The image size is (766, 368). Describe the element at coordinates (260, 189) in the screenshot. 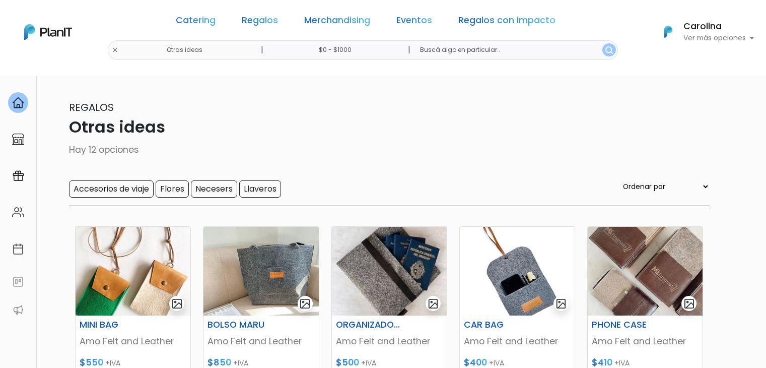

I see `input: Llaveros` at that location.